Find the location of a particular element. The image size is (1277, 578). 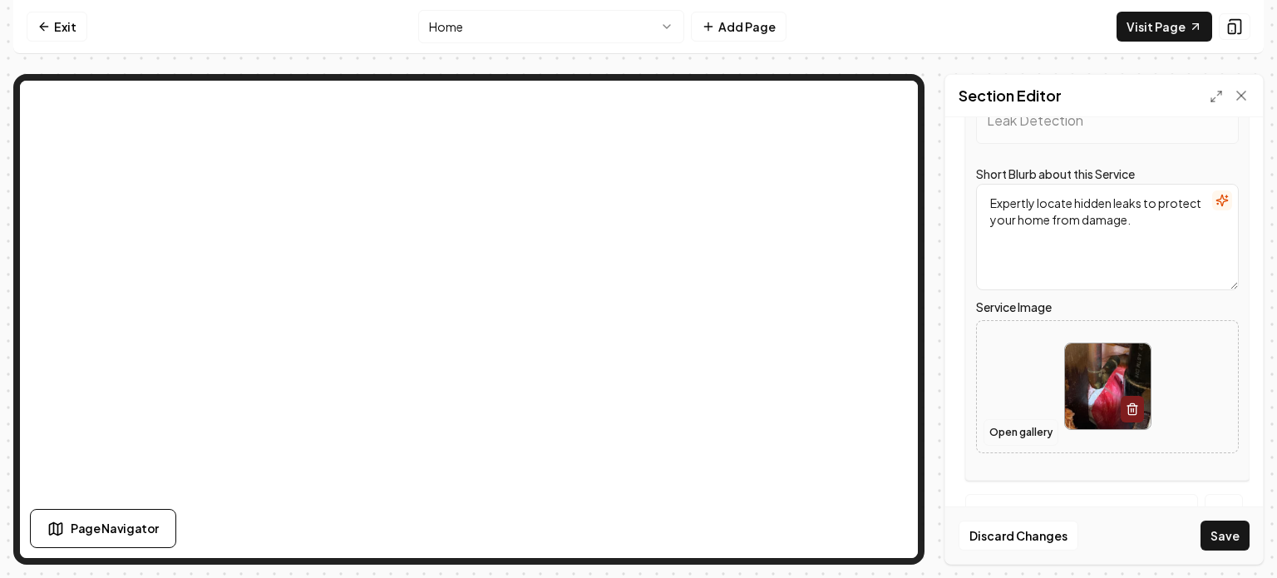

p: Tankless Water Heater Repair is located at coordinates (1082, 513).